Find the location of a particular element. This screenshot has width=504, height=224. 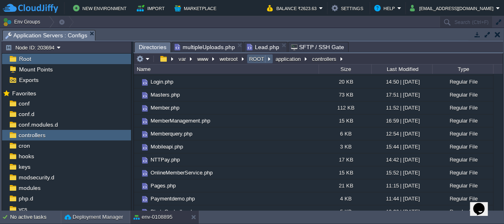

span: vcs is located at coordinates (23, 209).